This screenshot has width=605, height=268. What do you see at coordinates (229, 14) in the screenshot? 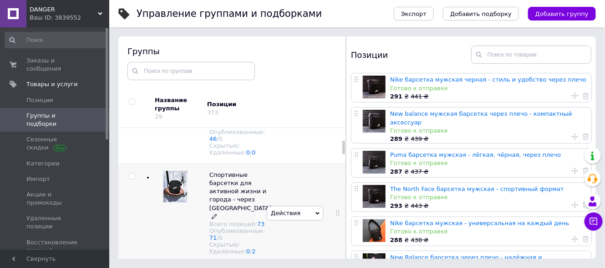
I see `h1: Управление группами и подборками` at bounding box center [229, 14].